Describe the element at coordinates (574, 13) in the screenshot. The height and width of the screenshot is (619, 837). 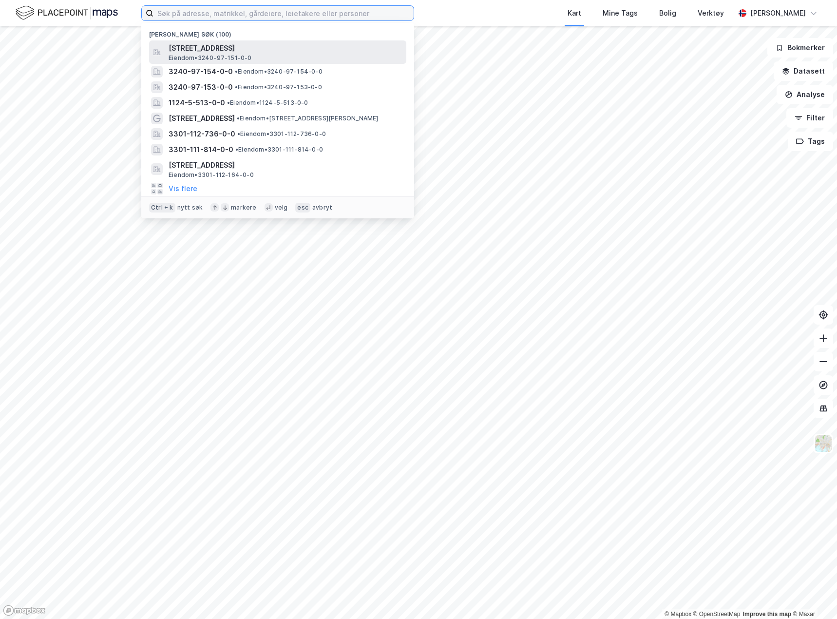
I see `div: Kart` at that location.